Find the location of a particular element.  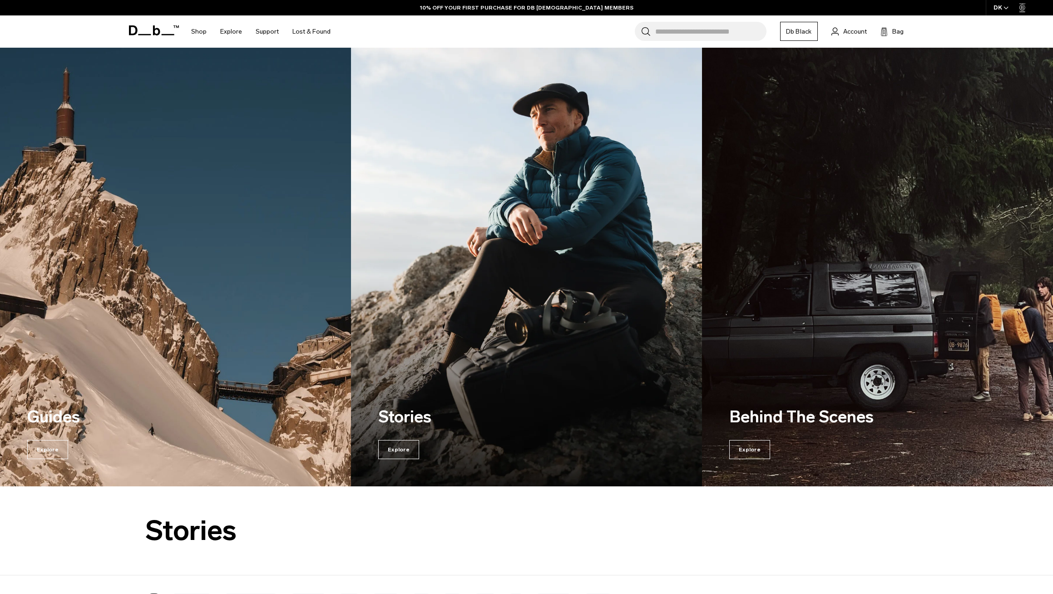

h1: Stories is located at coordinates (527, 530).